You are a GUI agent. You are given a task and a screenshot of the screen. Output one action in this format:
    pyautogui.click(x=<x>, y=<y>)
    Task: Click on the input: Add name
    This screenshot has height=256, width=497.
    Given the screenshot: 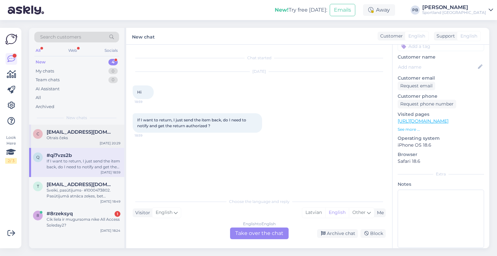 What is the action you would take?
    pyautogui.click(x=437, y=67)
    